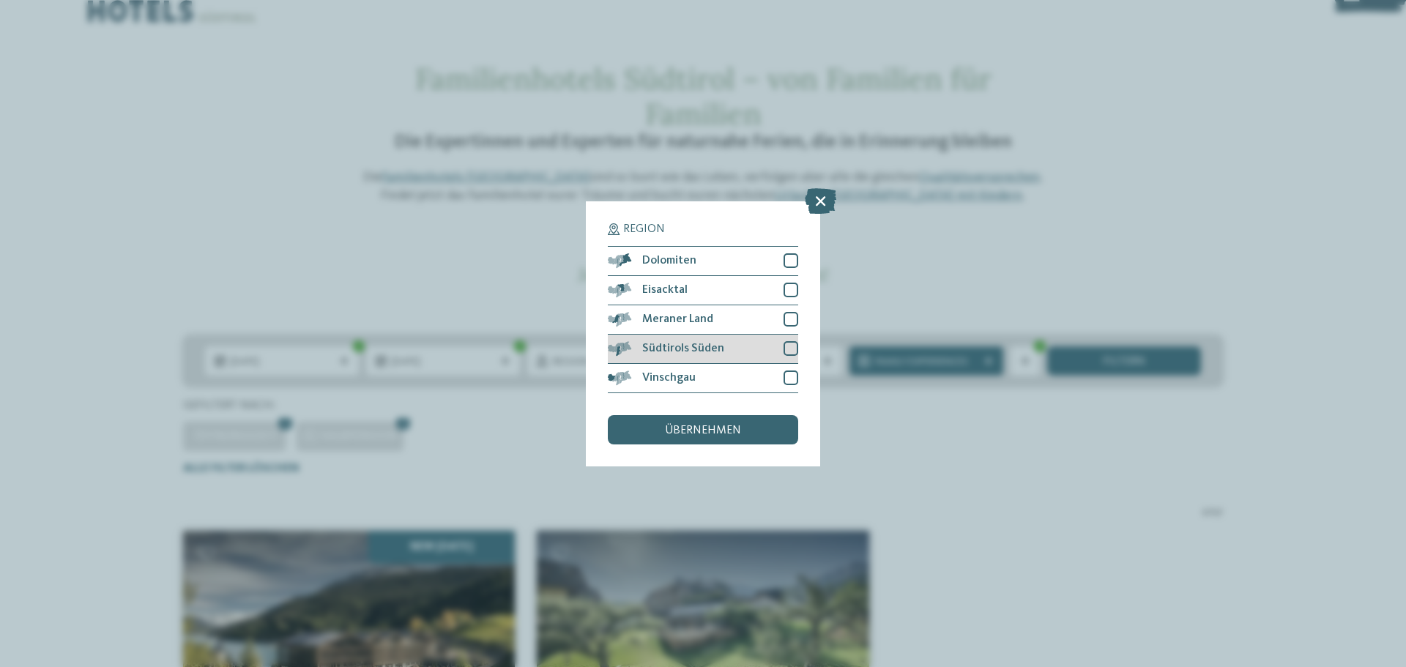  What do you see at coordinates (703, 431) in the screenshot?
I see `span: übernehmen` at bounding box center [703, 431].